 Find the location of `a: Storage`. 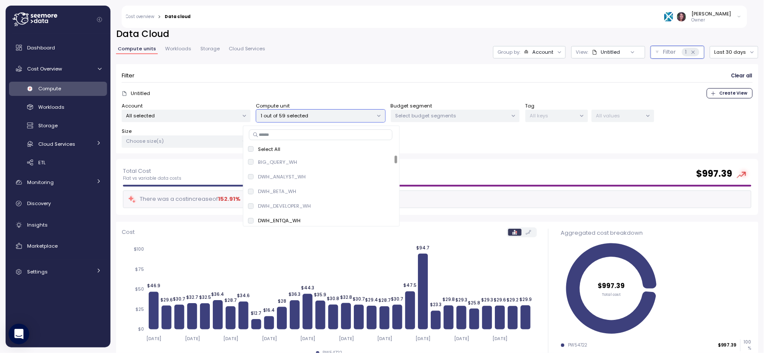

a: Storage is located at coordinates (58, 126).